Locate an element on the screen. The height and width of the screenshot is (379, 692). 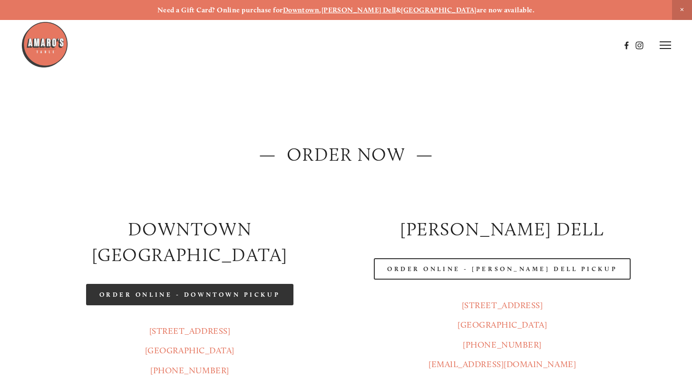
a: Downtown is located at coordinates (301, 10).